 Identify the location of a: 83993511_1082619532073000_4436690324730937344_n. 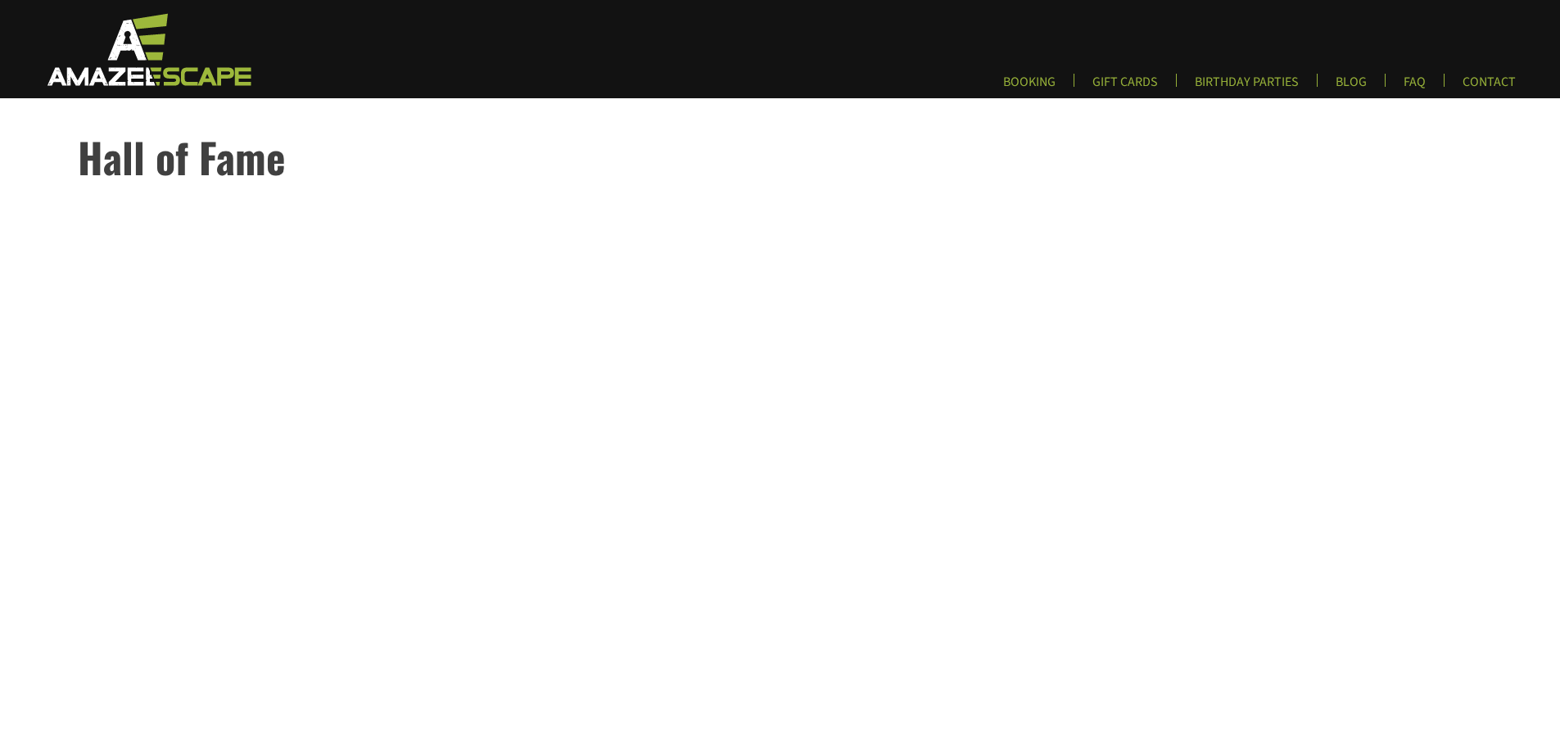
(253, 388).